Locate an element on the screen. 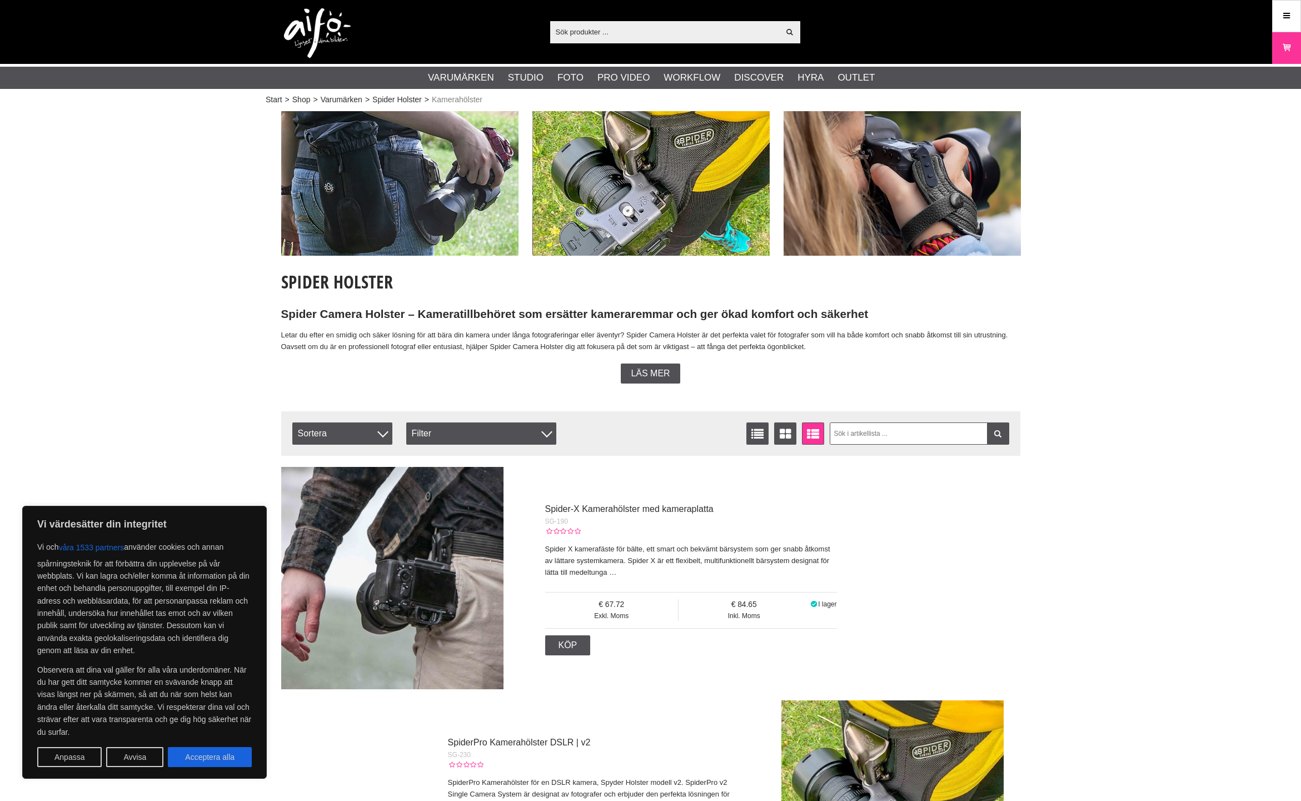  a: Spider Holster is located at coordinates (397, 99).